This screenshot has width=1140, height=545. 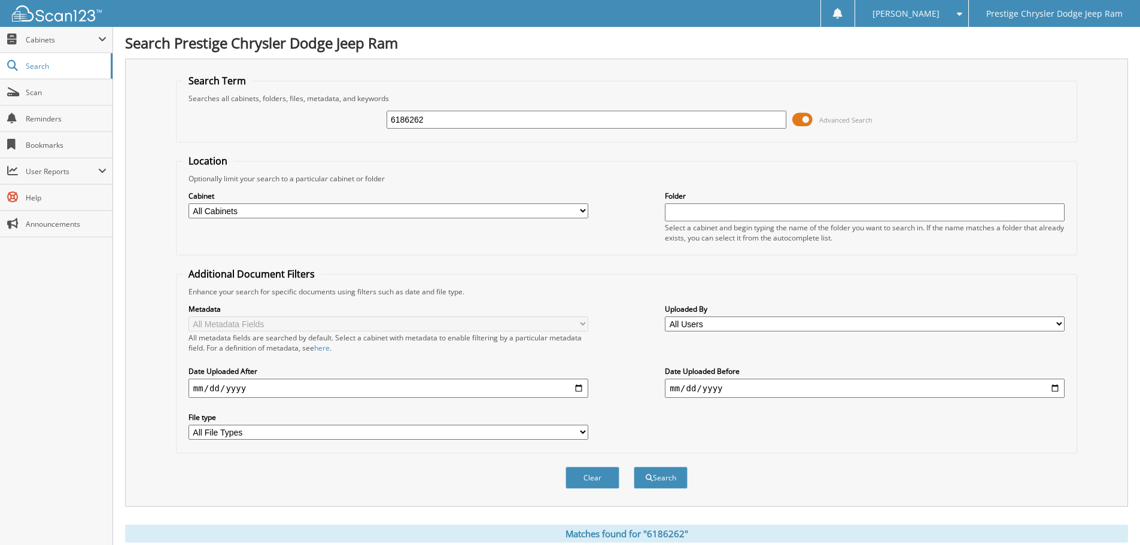 I want to click on button: Clear, so click(x=592, y=478).